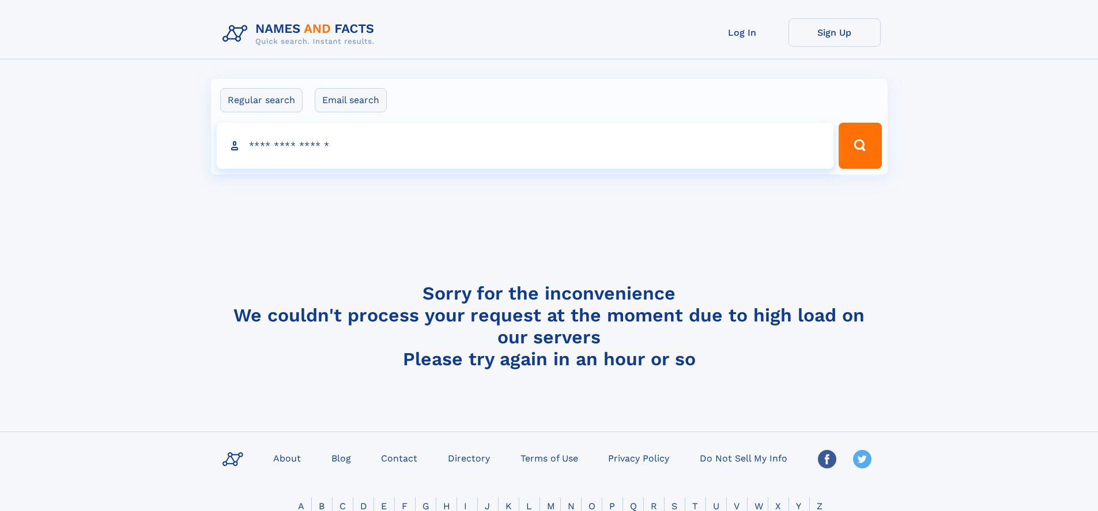 This screenshot has height=511, width=1098. I want to click on img: Twitter, so click(863, 460).